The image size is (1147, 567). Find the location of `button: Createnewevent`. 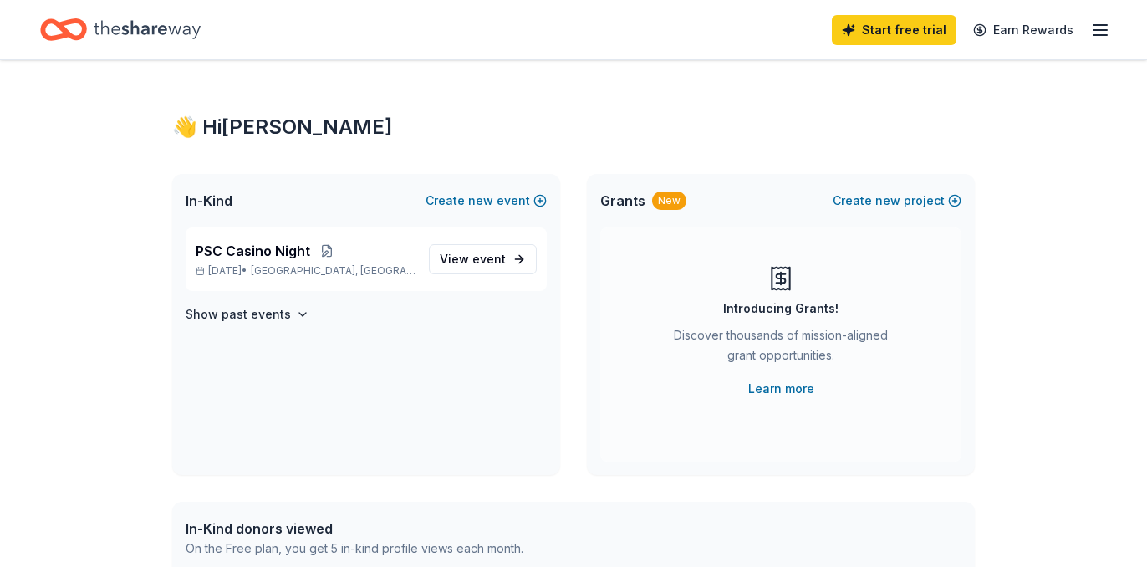

button: Createnewevent is located at coordinates (486, 201).